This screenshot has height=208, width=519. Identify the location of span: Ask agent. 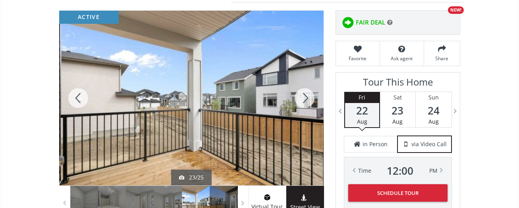
(402, 58).